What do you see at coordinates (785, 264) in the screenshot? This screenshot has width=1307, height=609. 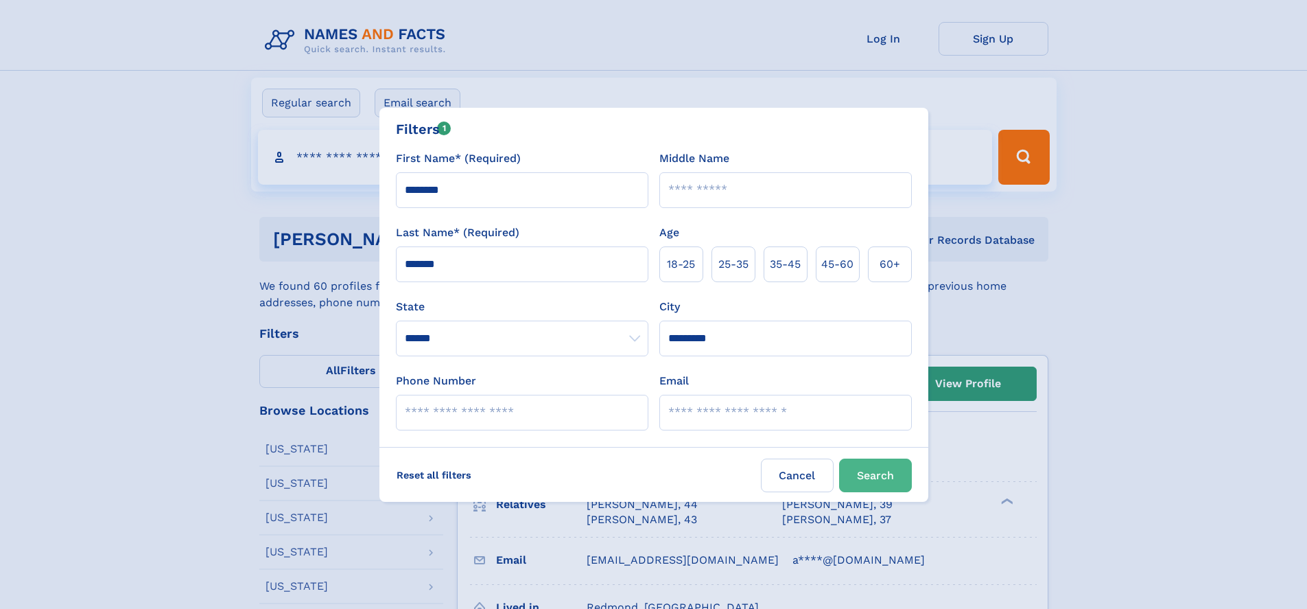 I see `span: 35‑45` at bounding box center [785, 264].